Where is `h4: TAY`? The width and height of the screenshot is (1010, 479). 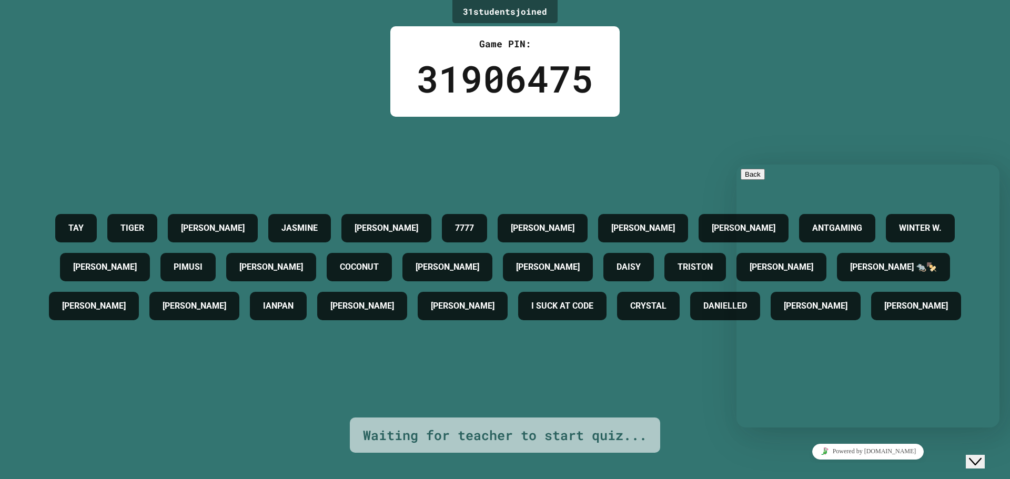 h4: TAY is located at coordinates (76, 228).